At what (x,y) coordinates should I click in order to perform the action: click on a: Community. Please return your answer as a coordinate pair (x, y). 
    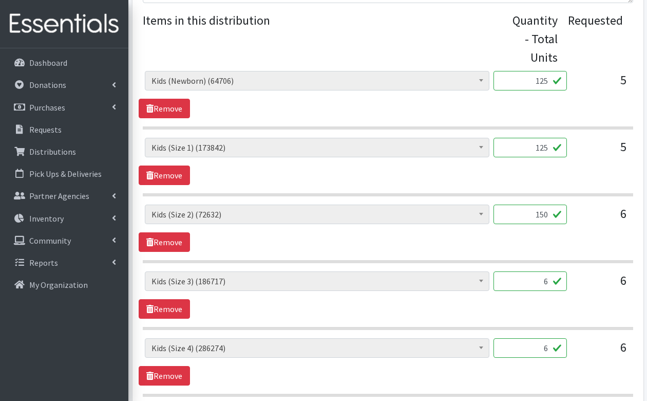
    Looking at the image, I should click on (64, 240).